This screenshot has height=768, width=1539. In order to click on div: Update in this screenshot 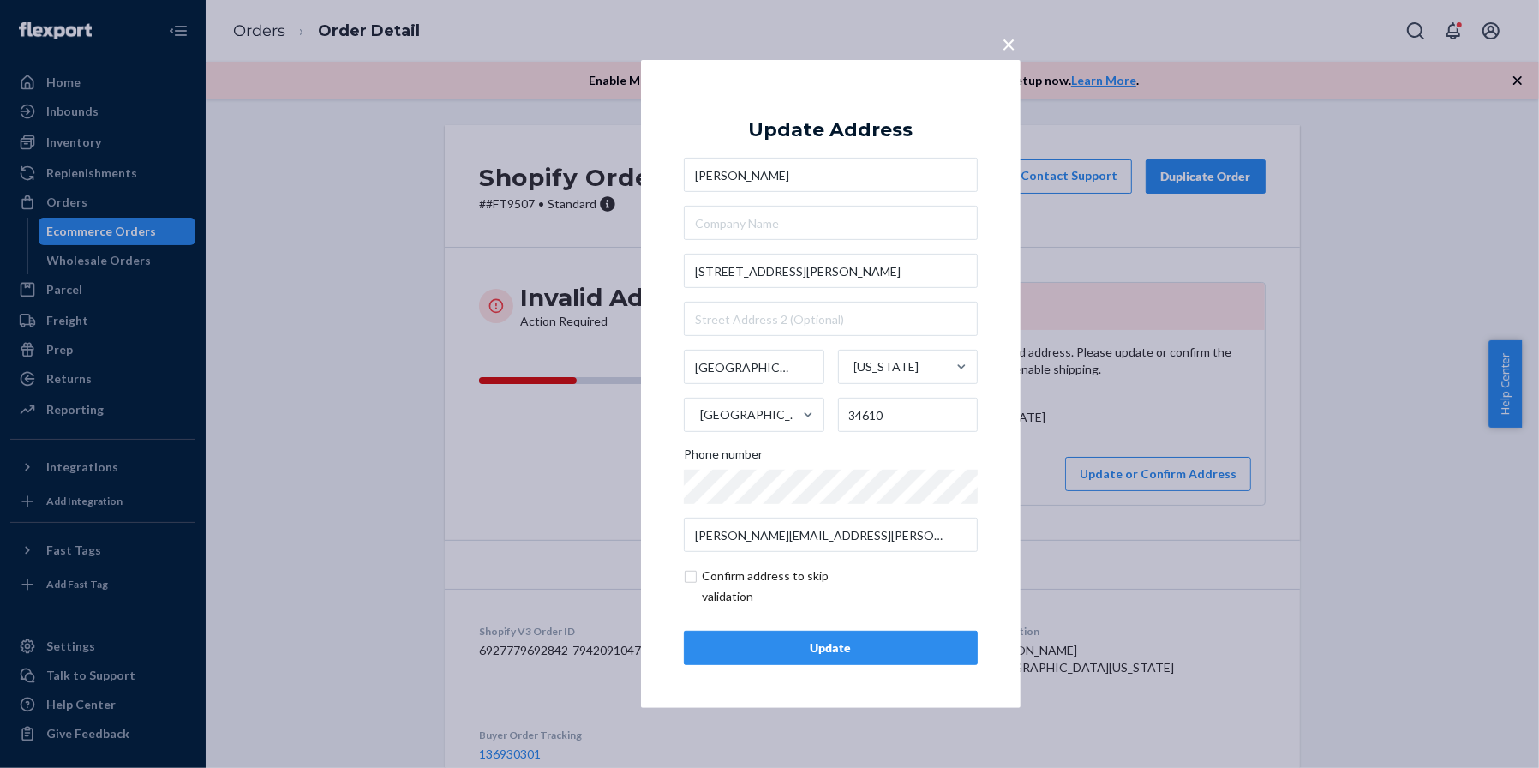, I will do `click(830, 648)`.